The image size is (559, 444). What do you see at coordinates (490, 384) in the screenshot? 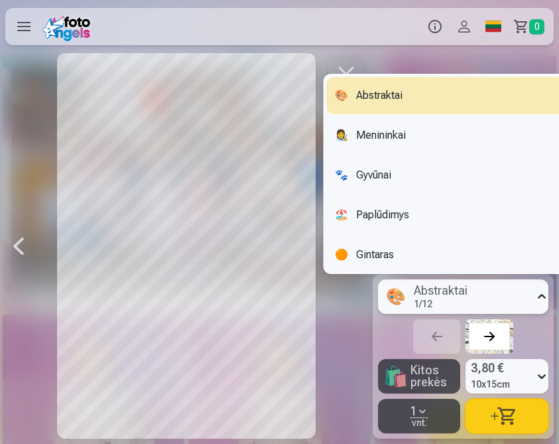
I see `span: 10x15cm` at bounding box center [490, 384].